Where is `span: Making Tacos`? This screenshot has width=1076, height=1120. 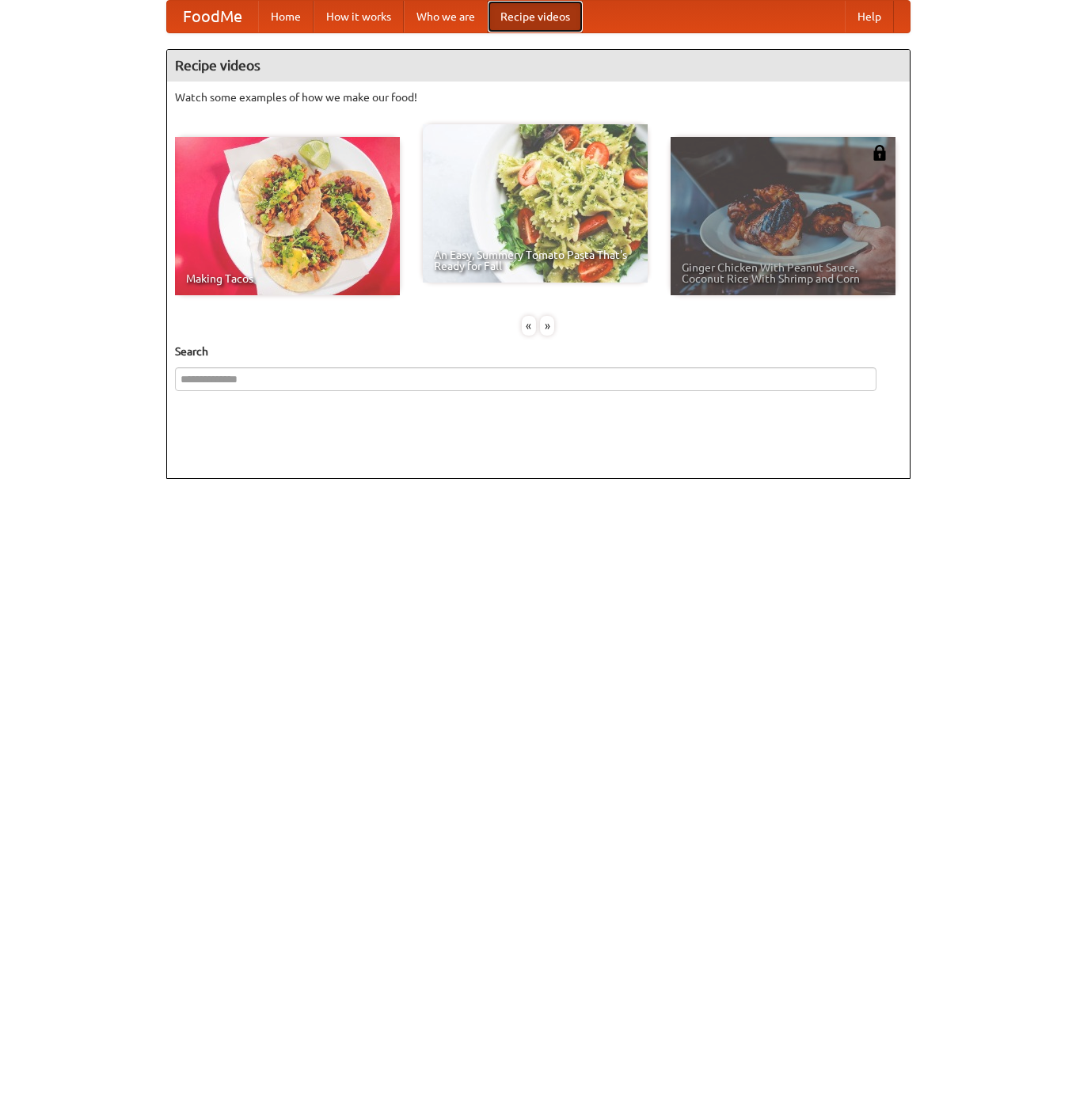
span: Making Tacos is located at coordinates (287, 279).